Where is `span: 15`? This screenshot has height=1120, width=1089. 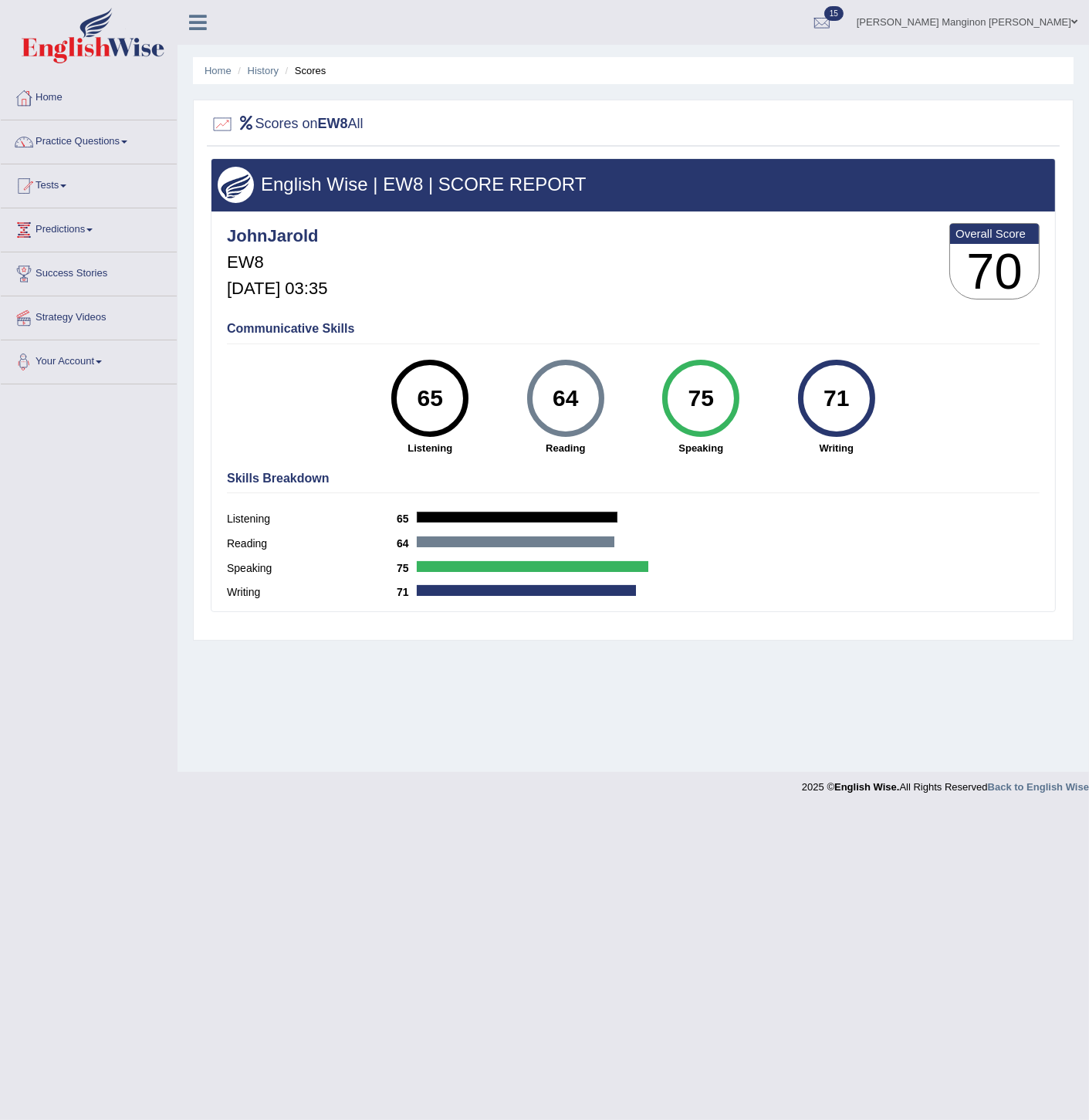
span: 15 is located at coordinates (834, 13).